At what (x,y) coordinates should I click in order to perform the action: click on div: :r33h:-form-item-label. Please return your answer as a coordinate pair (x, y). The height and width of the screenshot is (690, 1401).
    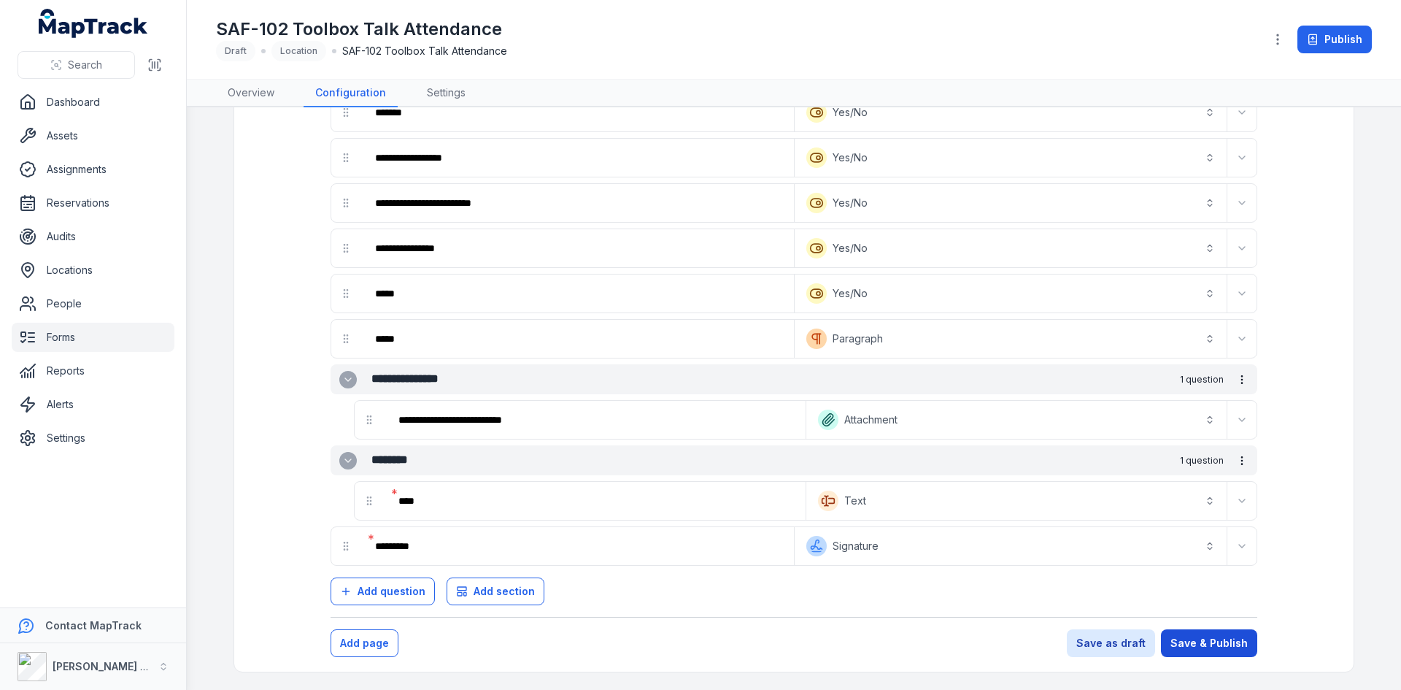
    Looking at the image, I should click on (577, 293).